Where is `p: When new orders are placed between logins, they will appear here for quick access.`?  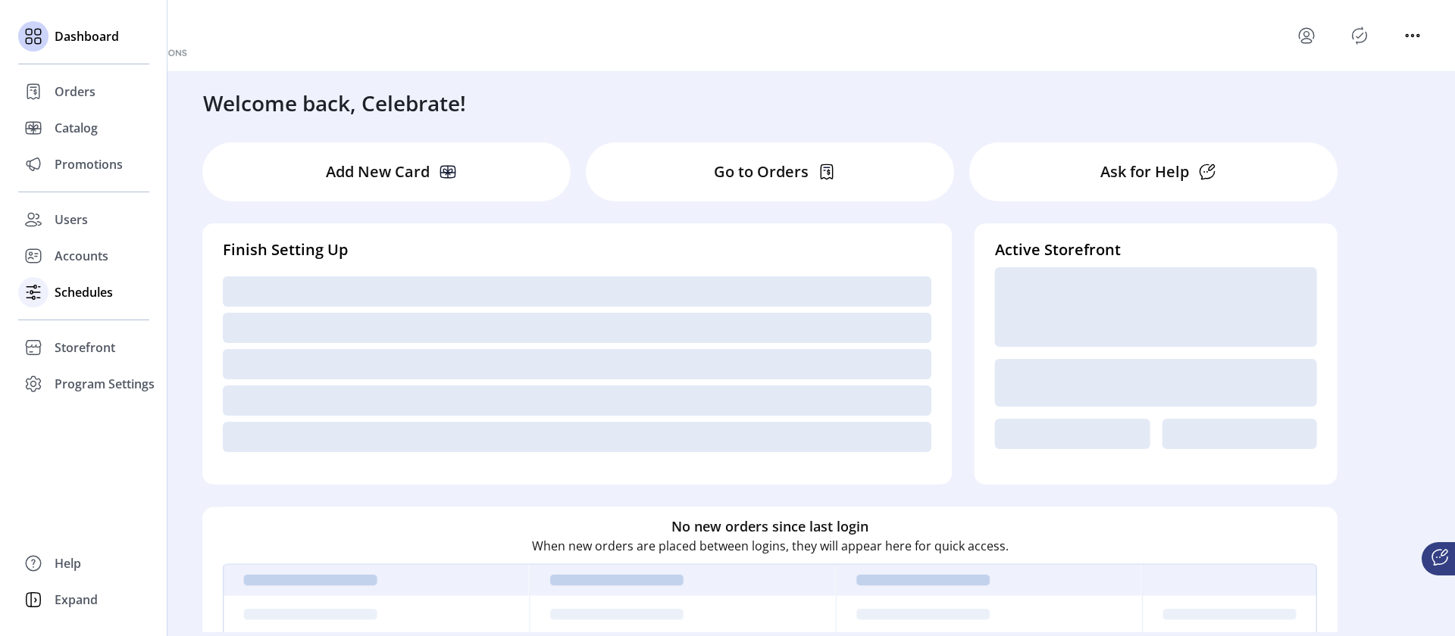 p: When new orders are placed between logins, they will appear here for quick access. is located at coordinates (770, 546).